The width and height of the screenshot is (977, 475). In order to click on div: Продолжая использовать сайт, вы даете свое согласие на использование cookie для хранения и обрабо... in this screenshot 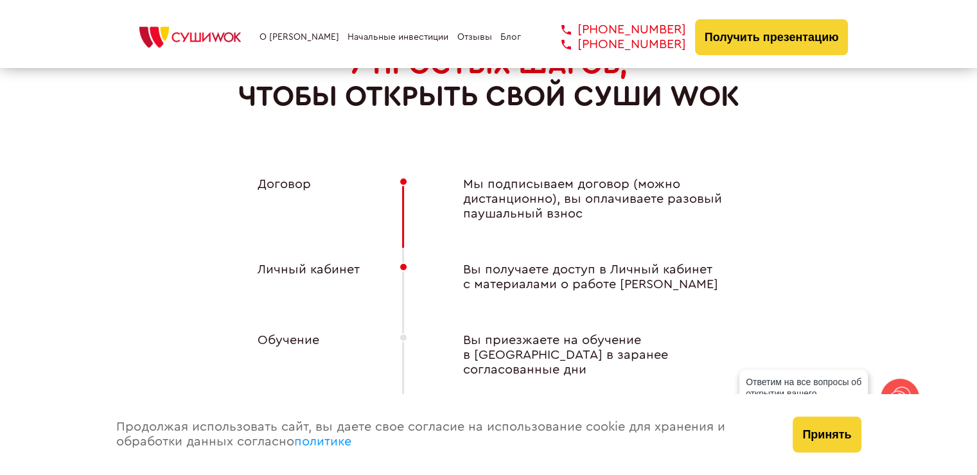, I will do `click(442, 435)`.